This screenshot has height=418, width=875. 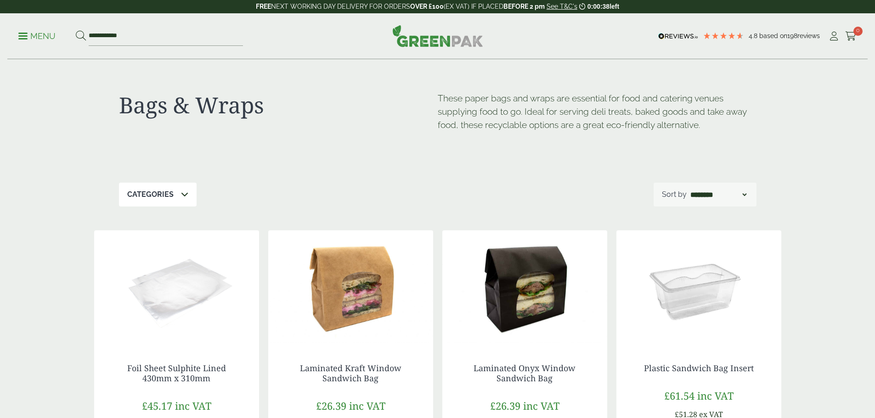 I want to click on a: Laminated Kraft Sandwich Bag, so click(x=350, y=288).